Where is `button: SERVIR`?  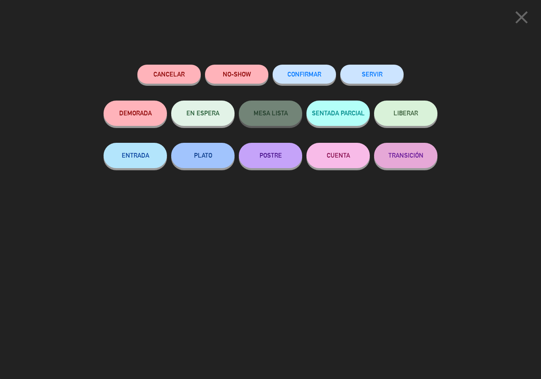 button: SERVIR is located at coordinates (372, 74).